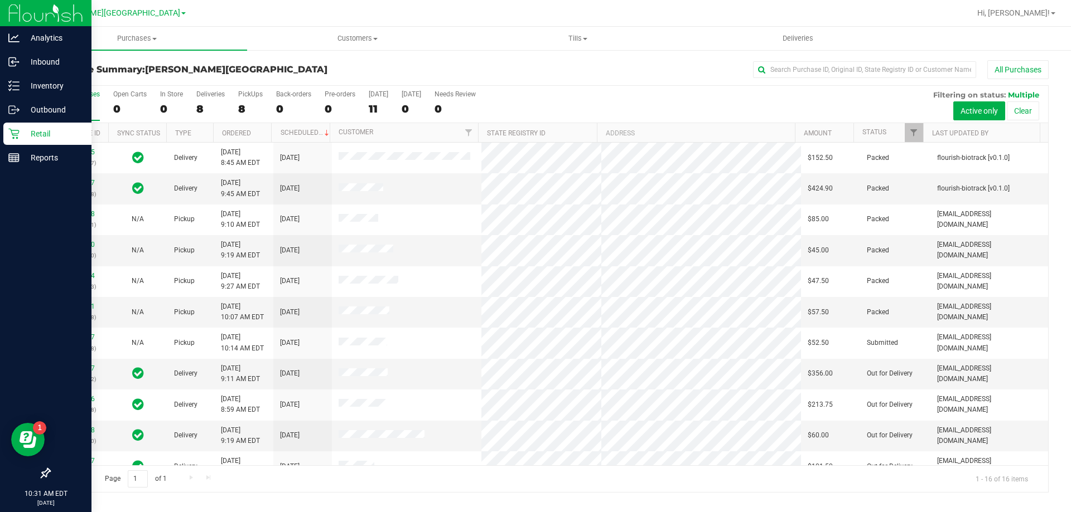 This screenshot has height=512, width=1071. What do you see at coordinates (79, 307) in the screenshot?
I see `a: 11816731` at bounding box center [79, 307].